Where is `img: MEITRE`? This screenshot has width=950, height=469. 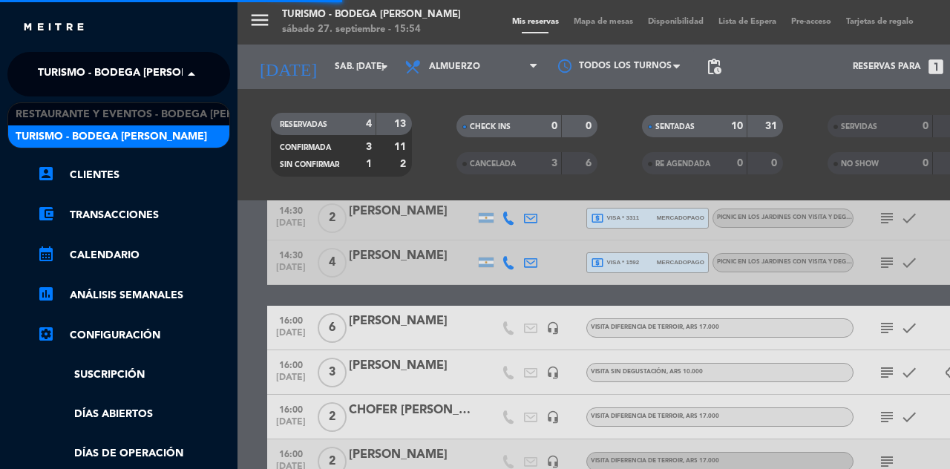 img: MEITRE is located at coordinates (53, 27).